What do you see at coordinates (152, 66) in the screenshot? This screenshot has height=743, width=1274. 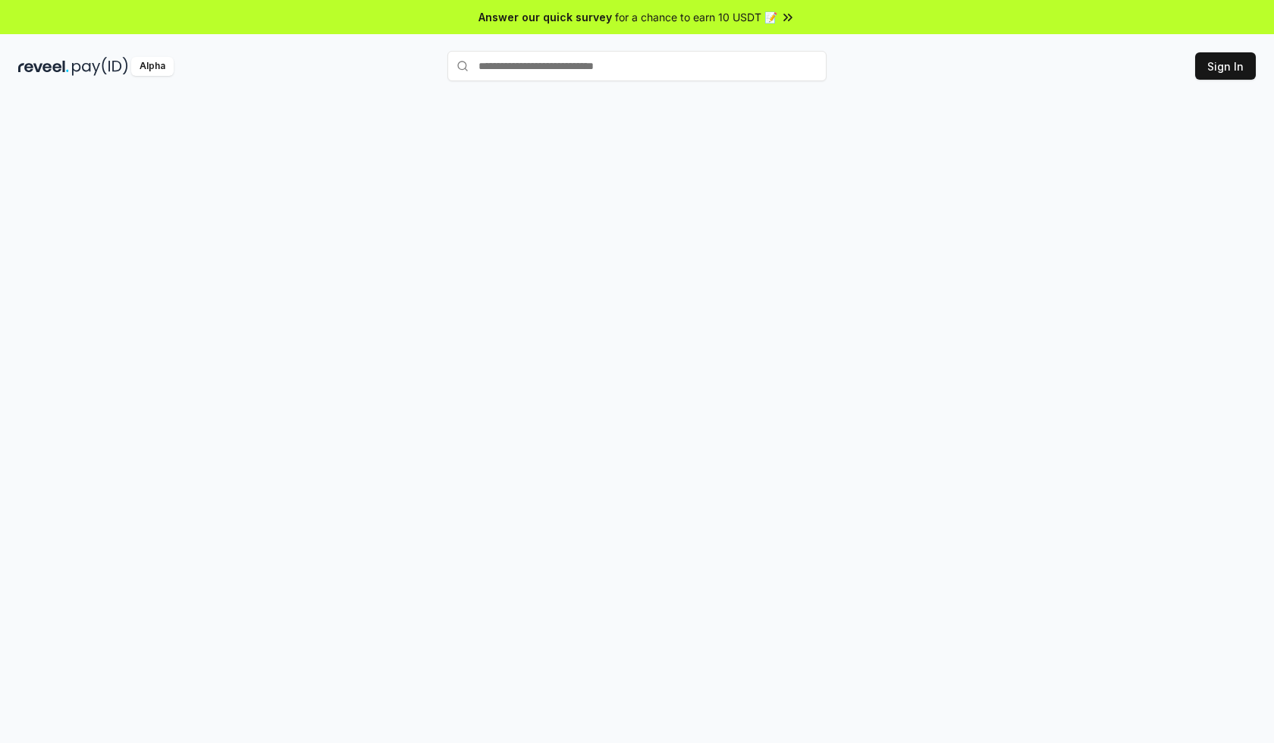 I see `div: Alpha` at bounding box center [152, 66].